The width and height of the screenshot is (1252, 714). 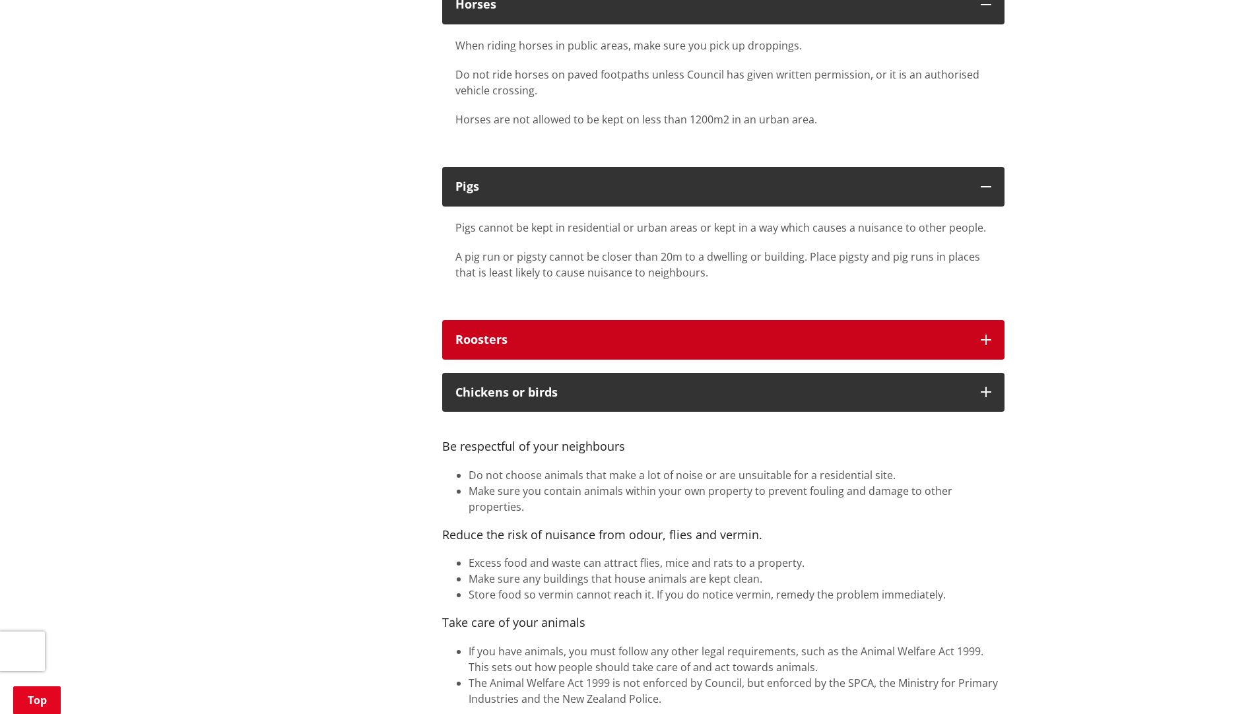 What do you see at coordinates (37, 700) in the screenshot?
I see `a: Top` at bounding box center [37, 700].